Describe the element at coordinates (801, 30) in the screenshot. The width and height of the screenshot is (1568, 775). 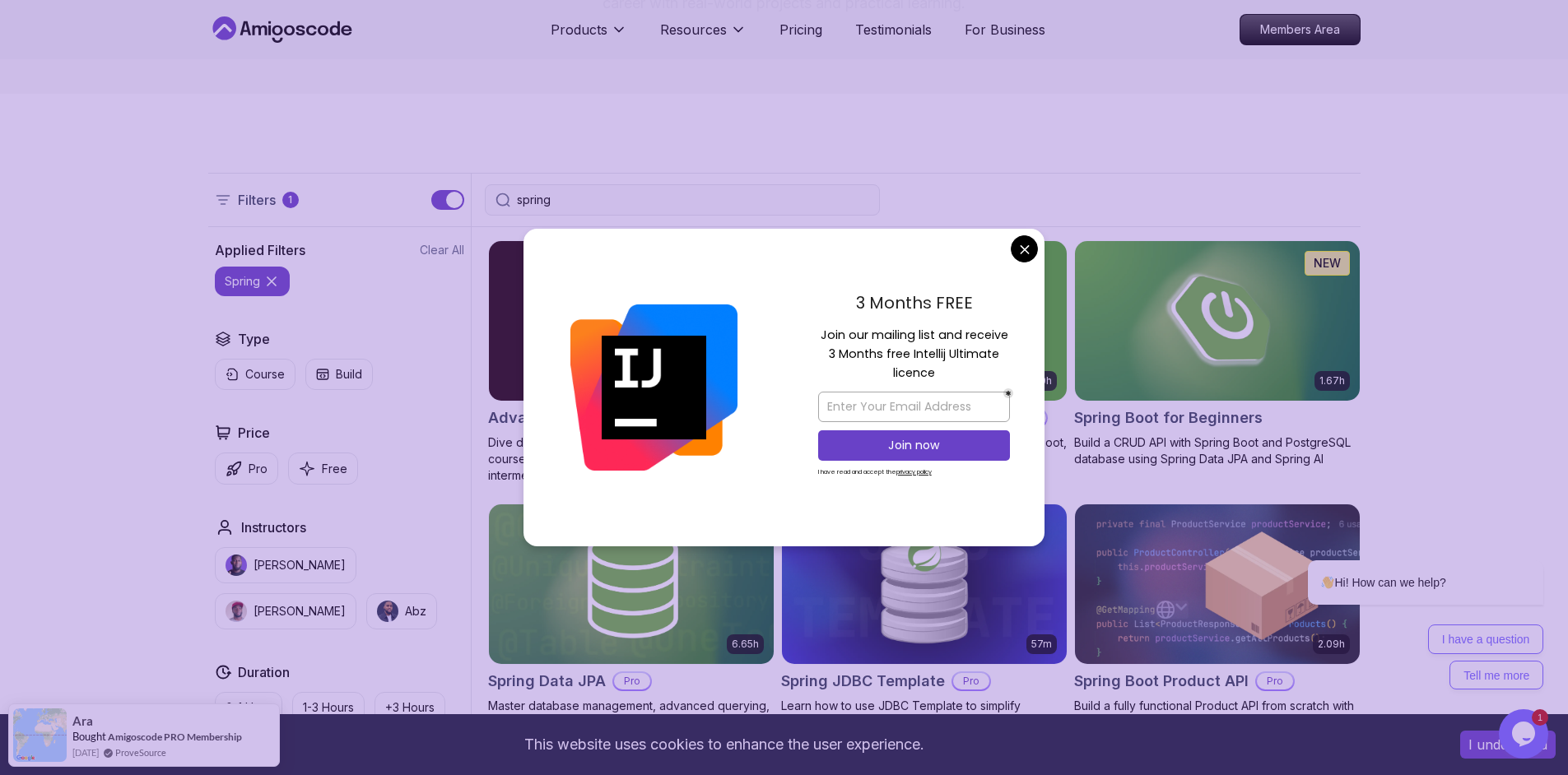
I see `p: Pricing` at that location.